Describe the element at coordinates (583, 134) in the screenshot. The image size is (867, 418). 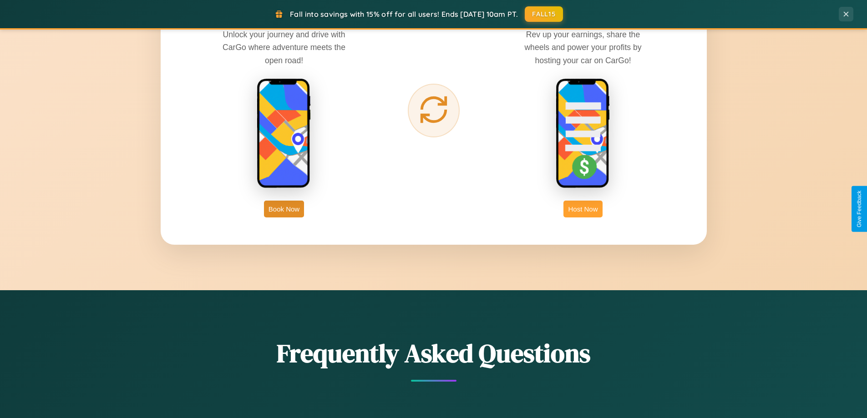
I see `img: host phone` at that location.